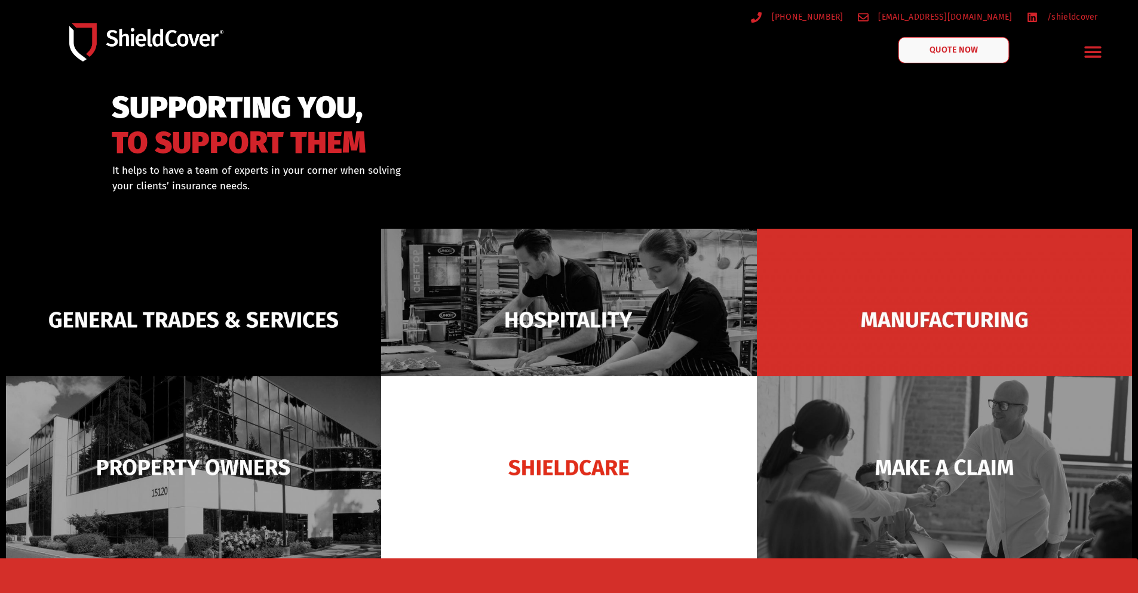 This screenshot has width=1138, height=593. Describe the element at coordinates (1062, 17) in the screenshot. I see `a: /shieldcover` at that location.